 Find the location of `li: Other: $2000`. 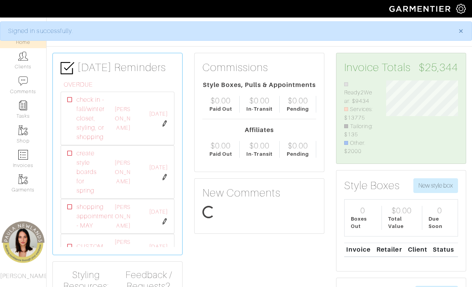

li: Other: $2000 is located at coordinates (359, 147).